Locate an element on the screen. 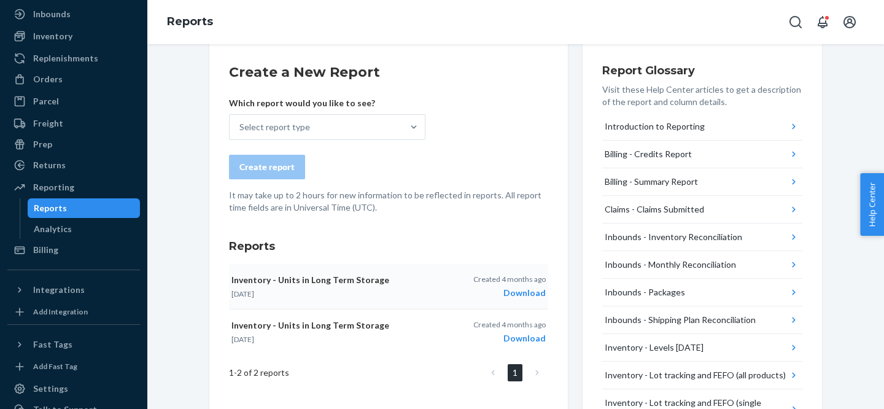 Image resolution: width=884 pixels, height=409 pixels. a: Orders is located at coordinates (74, 79).